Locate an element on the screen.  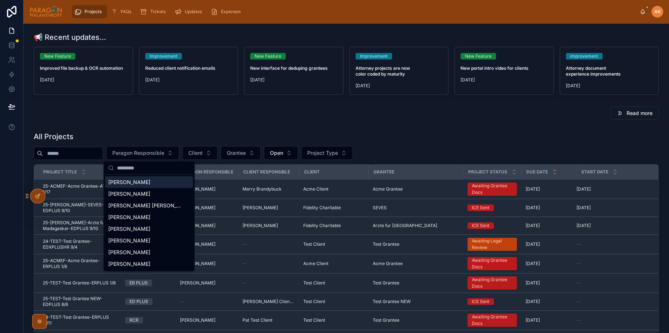
span: 24-TEST-Test Grantee-EDXPLUSHR 9/4 is located at coordinates (79, 245).